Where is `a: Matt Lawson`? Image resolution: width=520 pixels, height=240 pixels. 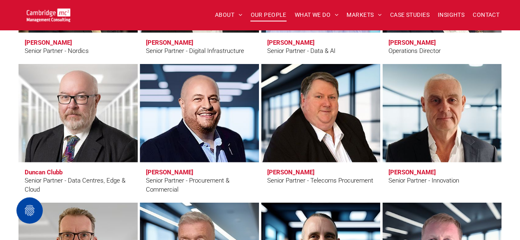
a: Matt Lawson is located at coordinates (442, 113).